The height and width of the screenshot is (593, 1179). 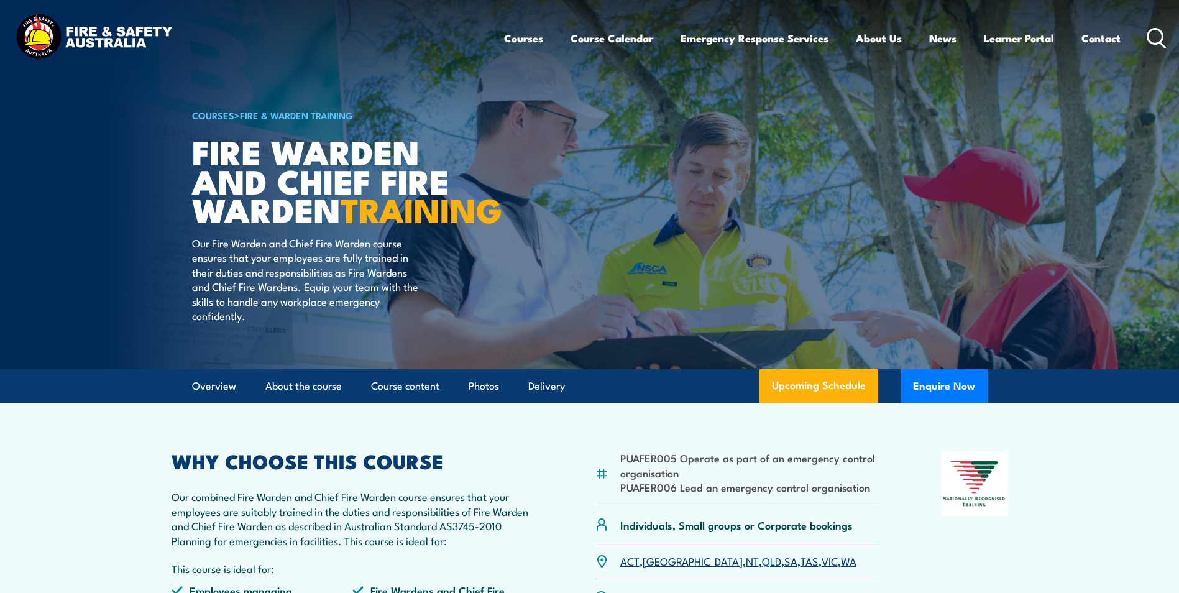 I want to click on li: PUAFER006 Lead an emergency control organisation, so click(x=750, y=487).